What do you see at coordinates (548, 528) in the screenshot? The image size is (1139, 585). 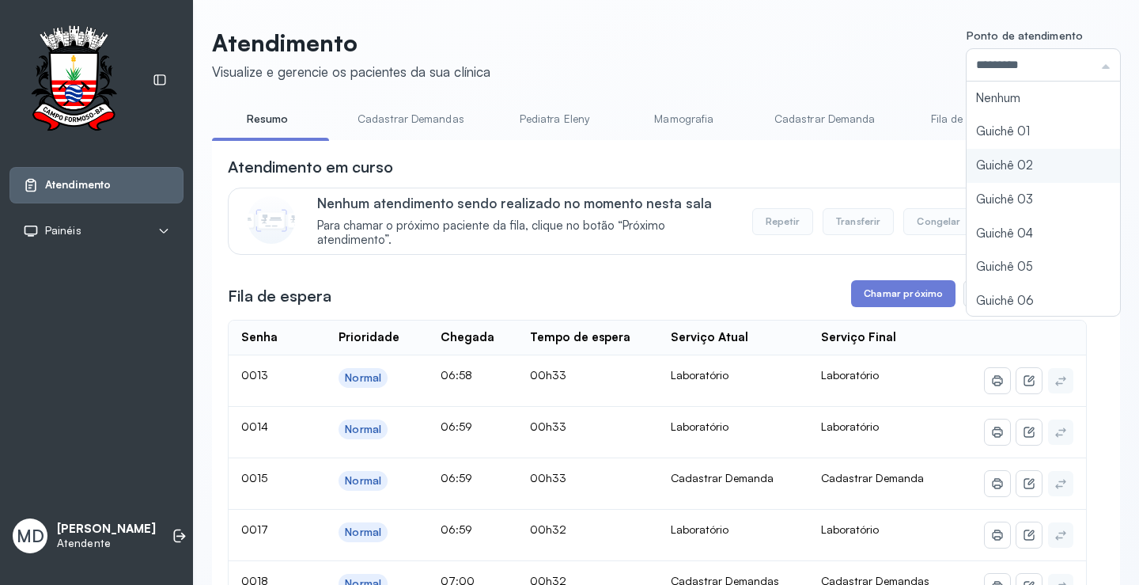 I see `span: 00h32` at bounding box center [548, 528].